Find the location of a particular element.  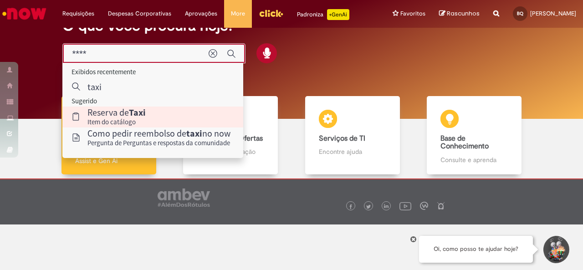

span: More is located at coordinates (238, 14).